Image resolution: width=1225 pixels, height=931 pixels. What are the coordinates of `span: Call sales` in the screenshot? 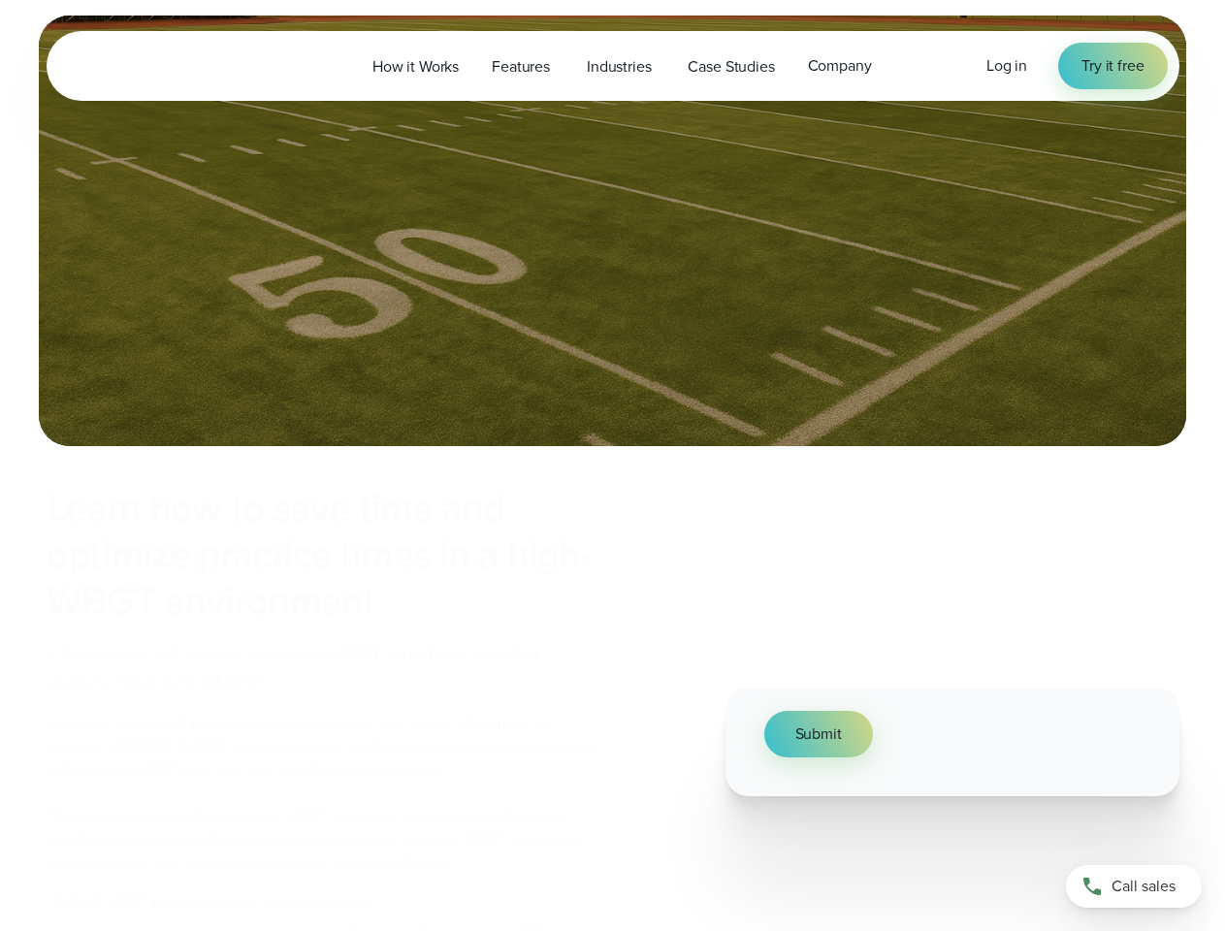 It's located at (1144, 887).